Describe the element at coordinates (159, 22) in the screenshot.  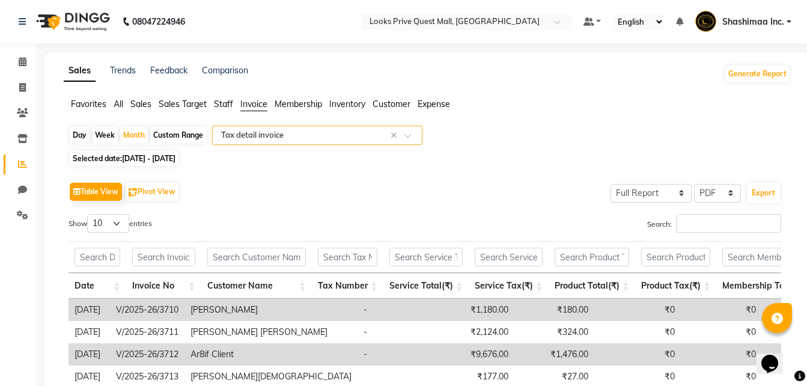
I see `b: 08047224946` at that location.